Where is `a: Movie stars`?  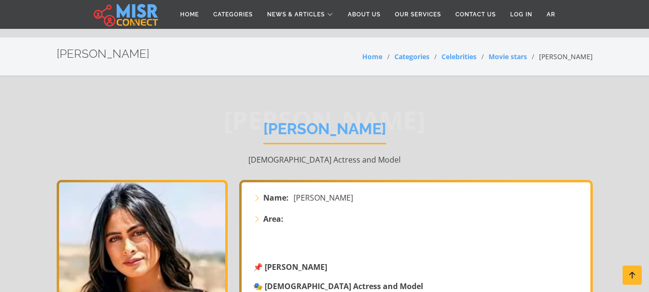 a: Movie stars is located at coordinates (508, 56).